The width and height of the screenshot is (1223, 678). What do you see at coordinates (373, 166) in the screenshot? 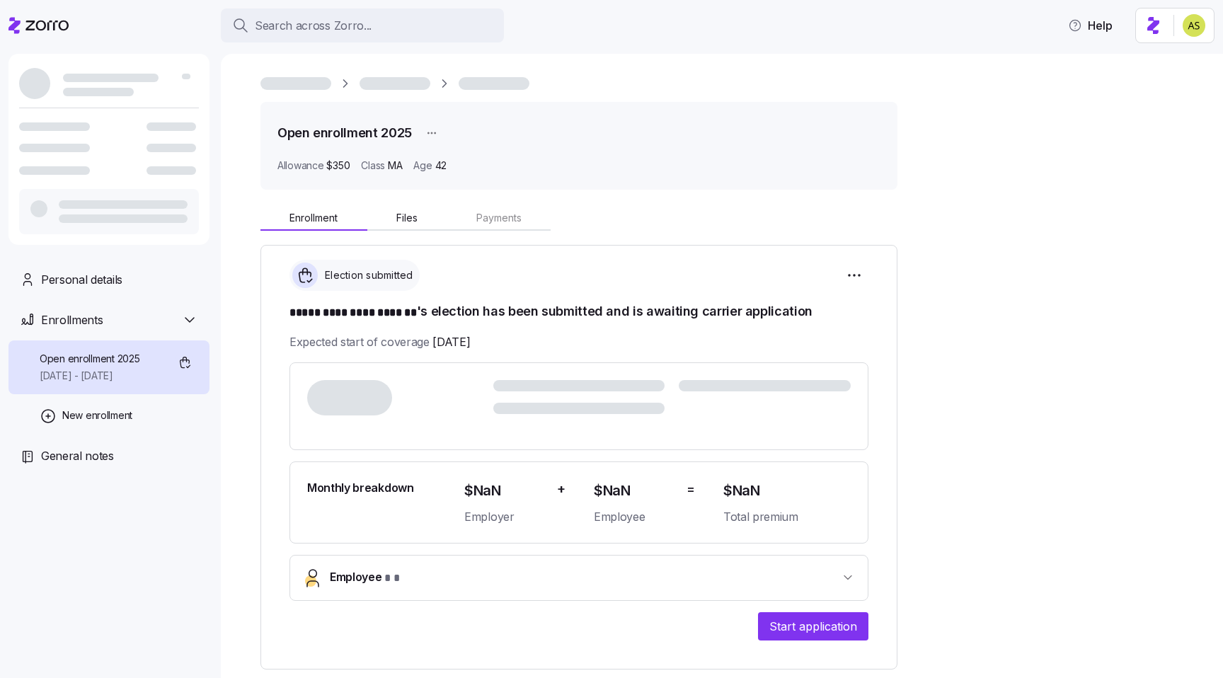
I see `span: Class` at bounding box center [373, 166].